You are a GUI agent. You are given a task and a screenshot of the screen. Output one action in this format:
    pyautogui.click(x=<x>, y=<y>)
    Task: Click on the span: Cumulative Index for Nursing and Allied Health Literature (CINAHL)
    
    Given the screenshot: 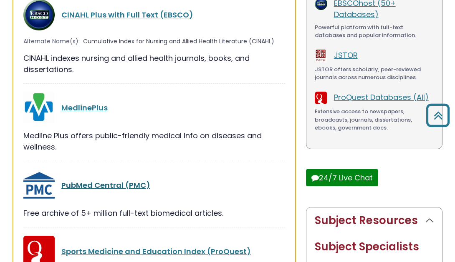 What is the action you would take?
    pyautogui.click(x=178, y=41)
    